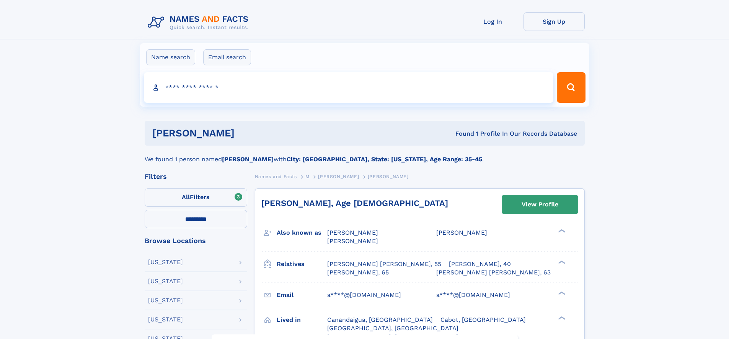  What do you see at coordinates (461, 134) in the screenshot?
I see `div: Found 1 Profile In Our Records Database` at bounding box center [461, 134].